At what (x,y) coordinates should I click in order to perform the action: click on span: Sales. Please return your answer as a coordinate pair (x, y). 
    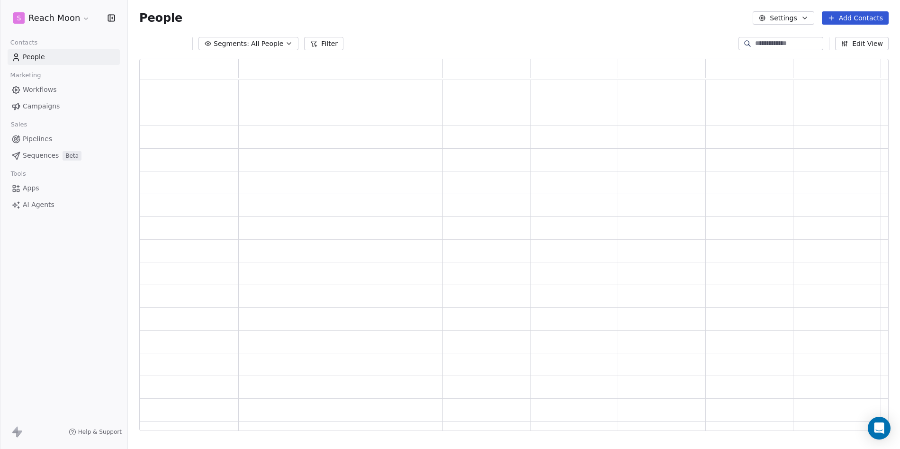
    Looking at the image, I should click on (19, 125).